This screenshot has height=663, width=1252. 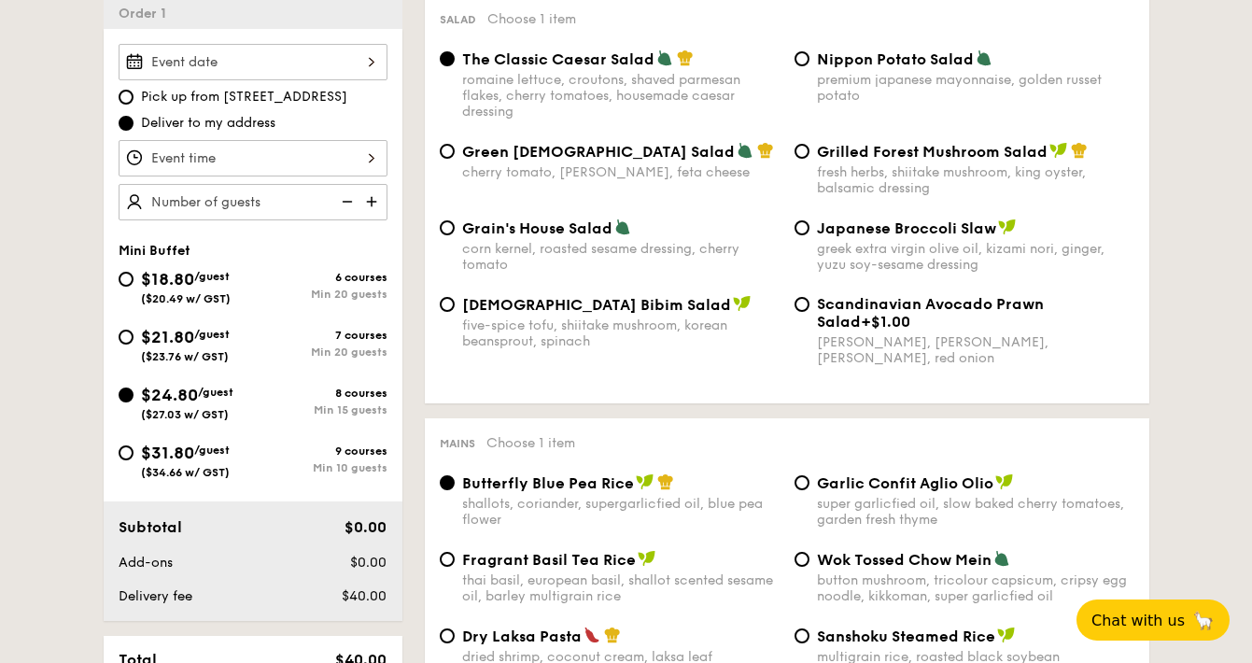 What do you see at coordinates (169, 395) in the screenshot?
I see `span: $24.80` at bounding box center [169, 395].